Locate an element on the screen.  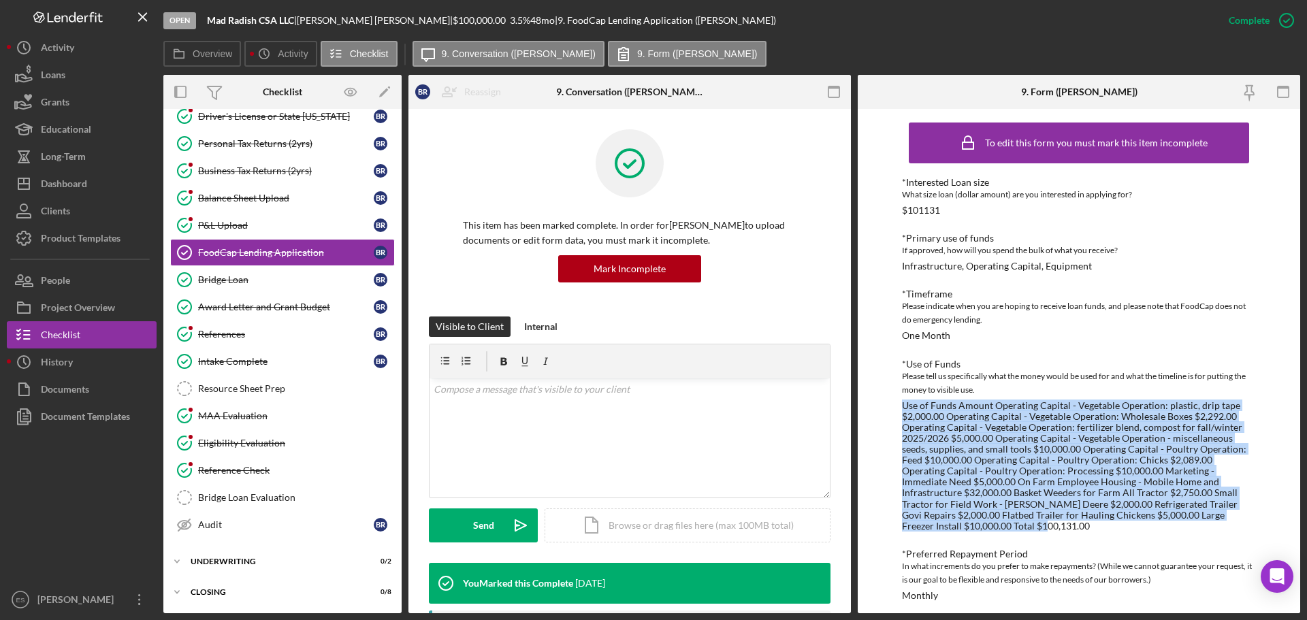
div: FoodCap Lending Application is located at coordinates (286, 253).